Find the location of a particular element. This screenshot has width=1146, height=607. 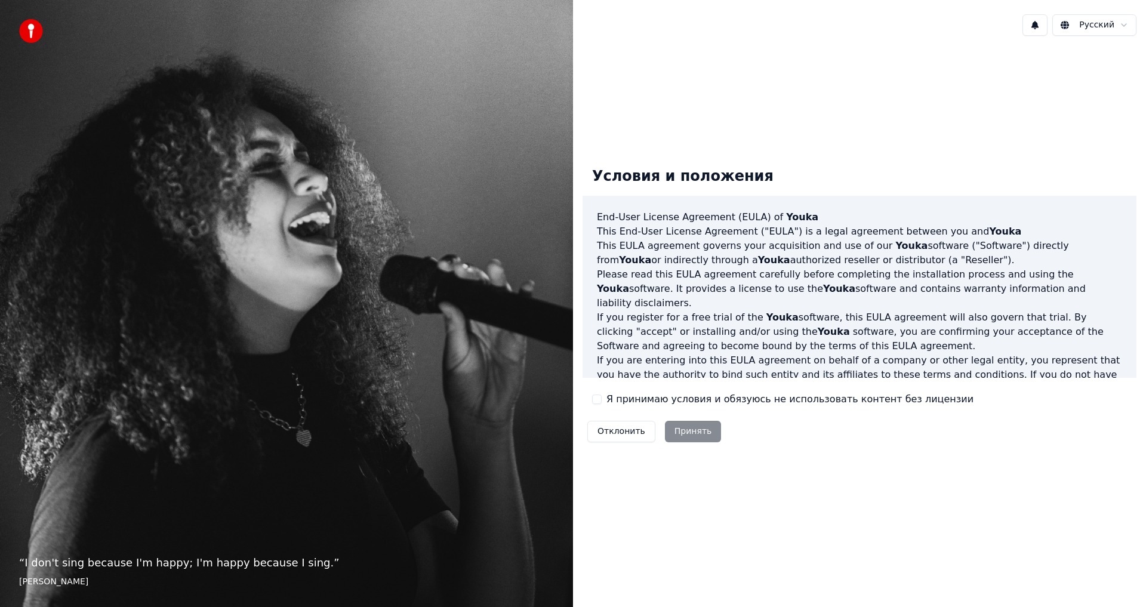

div: Условия и положения is located at coordinates (683, 177).